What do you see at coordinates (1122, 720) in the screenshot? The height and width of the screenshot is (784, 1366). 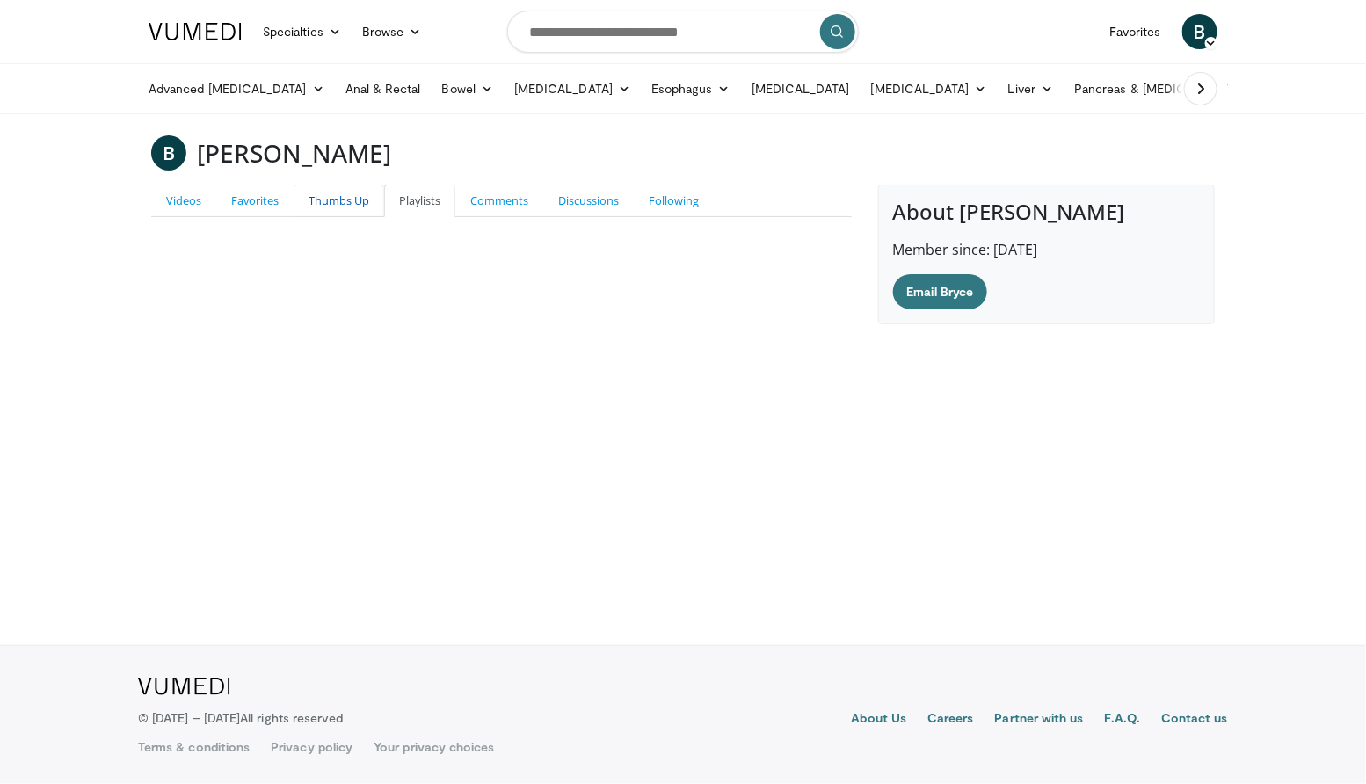 I see `a: F.A.Q.` at bounding box center [1122, 720].